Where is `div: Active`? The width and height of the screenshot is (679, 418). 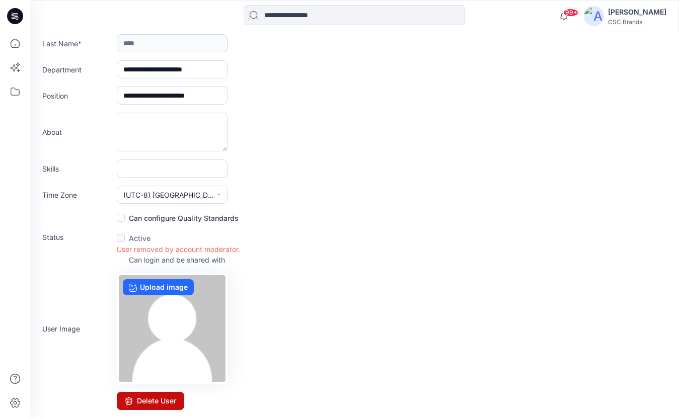 div: Active is located at coordinates (178, 238).